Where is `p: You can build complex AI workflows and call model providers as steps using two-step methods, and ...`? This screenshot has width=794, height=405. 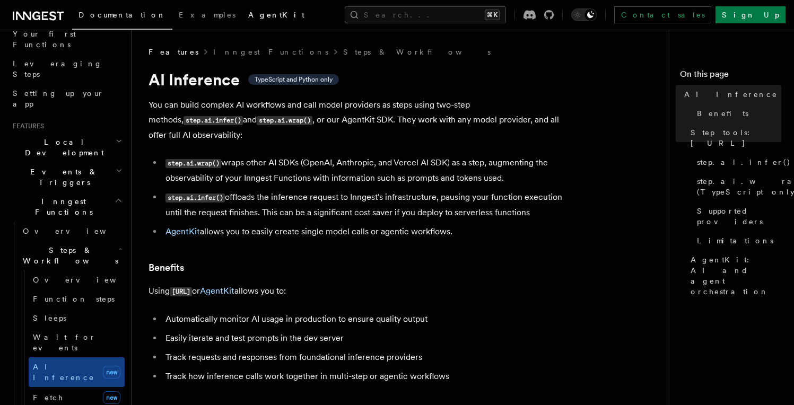
p: You can build complex AI workflows and call model providers as steps using two-step methods, and ... is located at coordinates (361, 120).